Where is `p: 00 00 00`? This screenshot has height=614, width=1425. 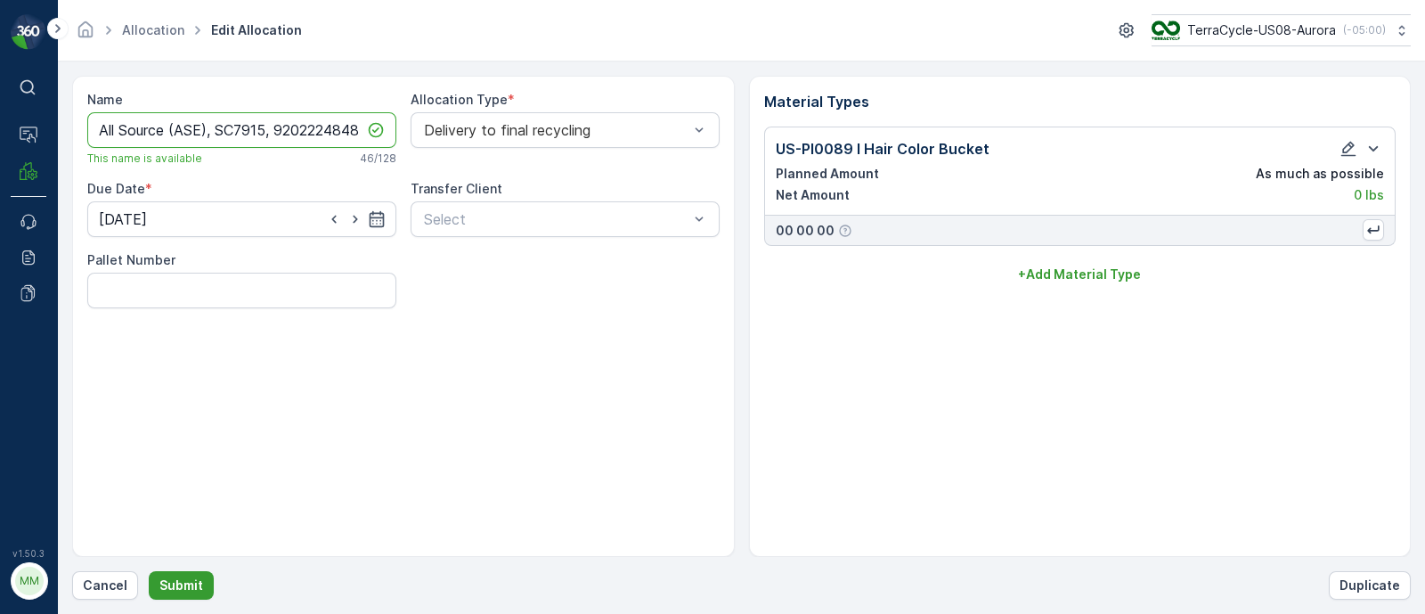
p: 00 00 00 is located at coordinates (805, 231).